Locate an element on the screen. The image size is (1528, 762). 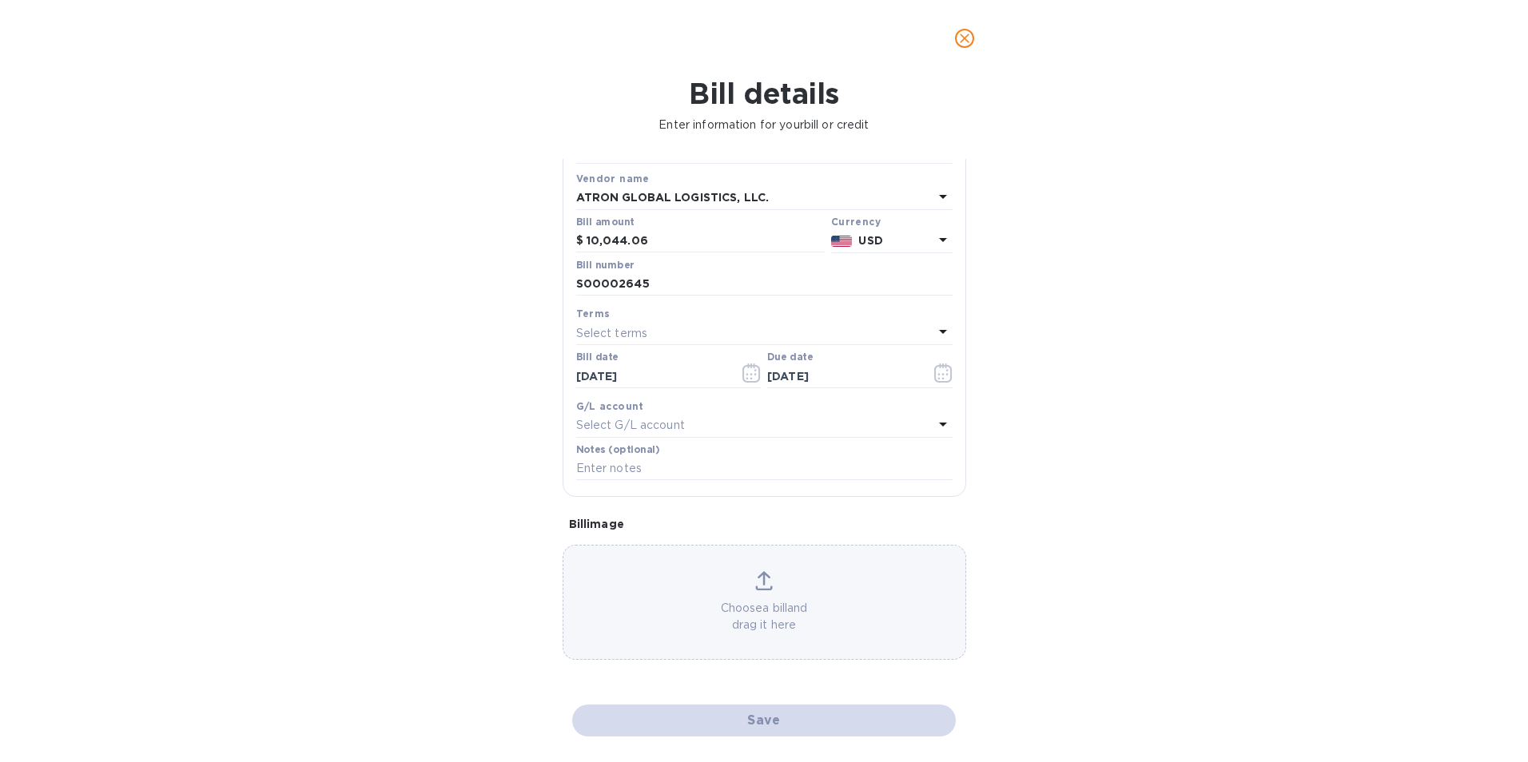
label: Due date is located at coordinates (789, 358).